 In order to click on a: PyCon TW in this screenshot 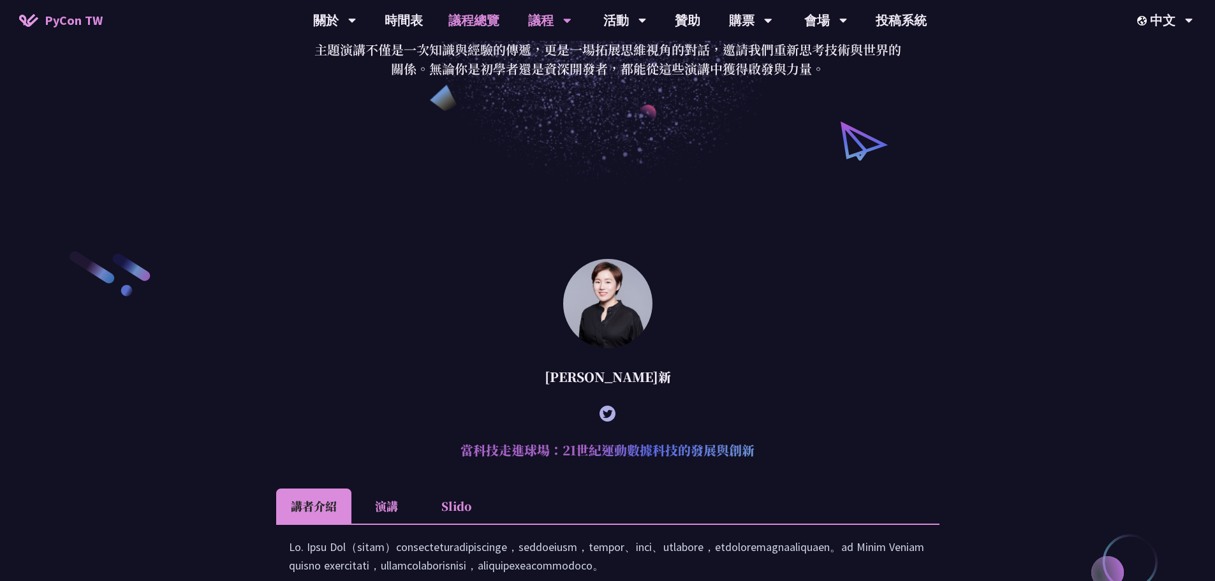, I will do `click(61, 20)`.